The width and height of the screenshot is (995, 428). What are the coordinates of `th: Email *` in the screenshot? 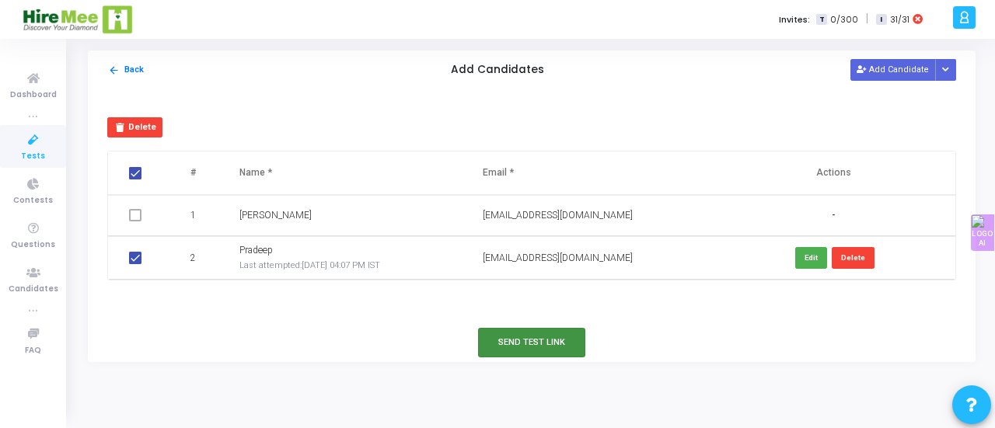 It's located at (589, 173).